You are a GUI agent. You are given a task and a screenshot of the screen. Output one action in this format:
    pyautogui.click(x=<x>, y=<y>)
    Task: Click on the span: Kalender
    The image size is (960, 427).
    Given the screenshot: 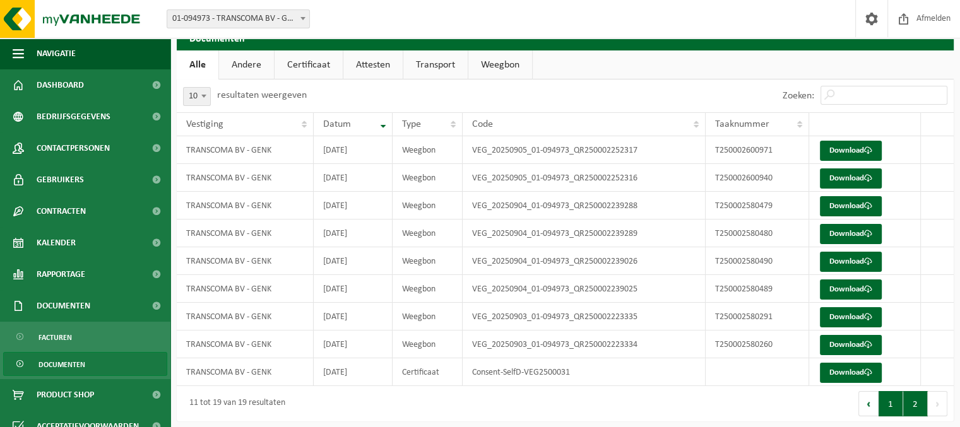 What is the action you would take?
    pyautogui.click(x=56, y=243)
    